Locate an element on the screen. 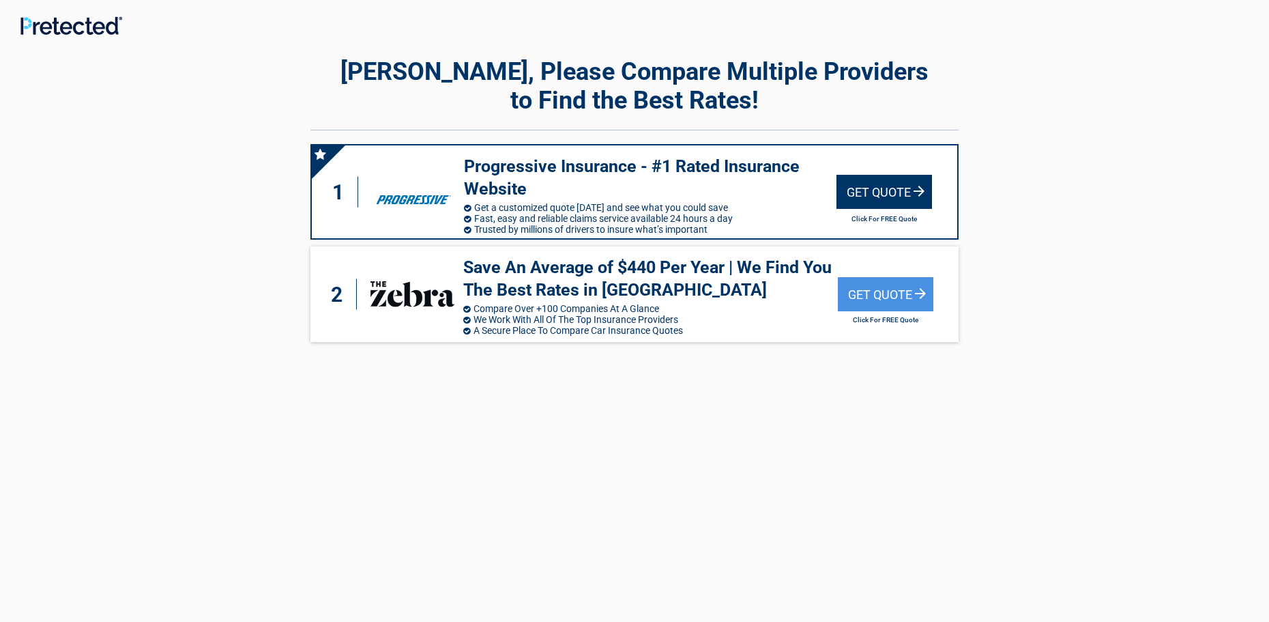 This screenshot has width=1269, height=622. div: 2 is located at coordinates (341, 294).